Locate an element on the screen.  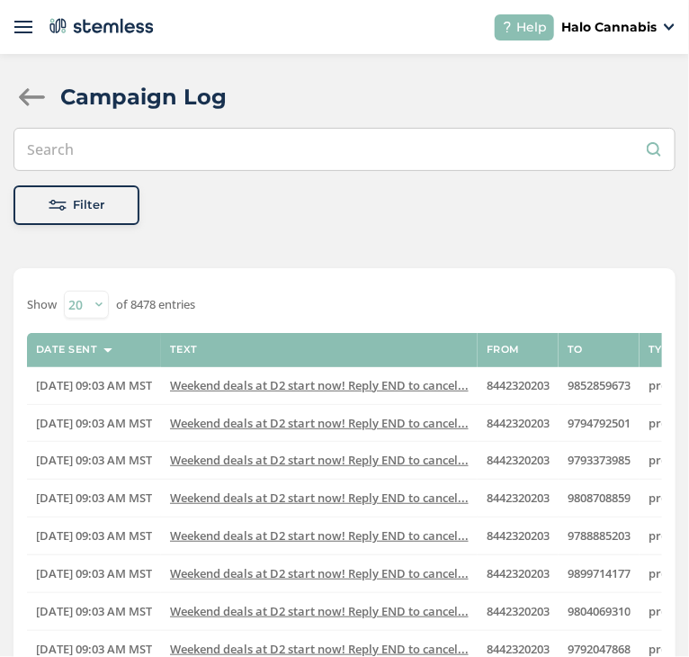
label: of 8478 entries is located at coordinates (156, 305).